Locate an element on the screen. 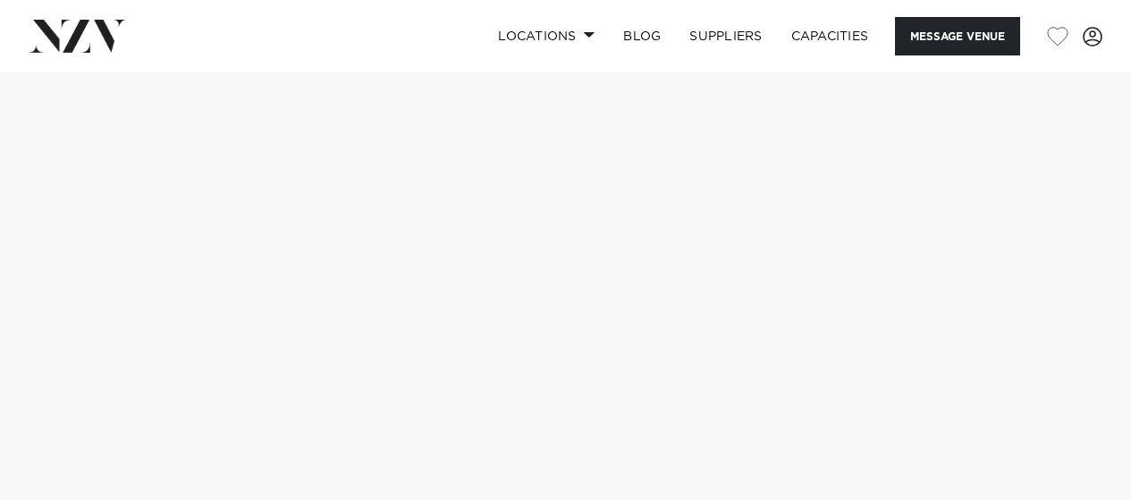 This screenshot has width=1131, height=500. a: Locations is located at coordinates (546, 36).